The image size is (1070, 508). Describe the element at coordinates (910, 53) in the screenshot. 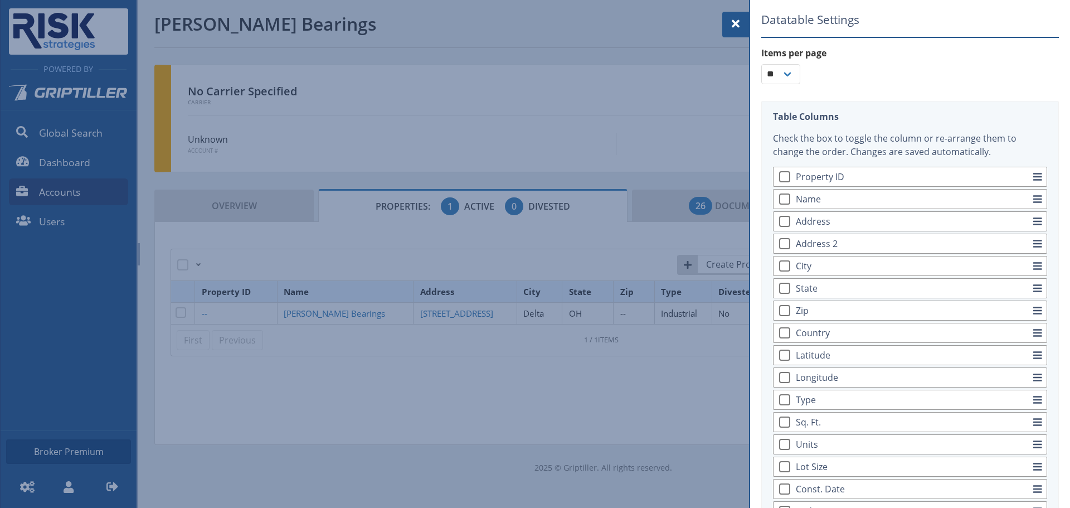

I see `label: Items per page` at that location.